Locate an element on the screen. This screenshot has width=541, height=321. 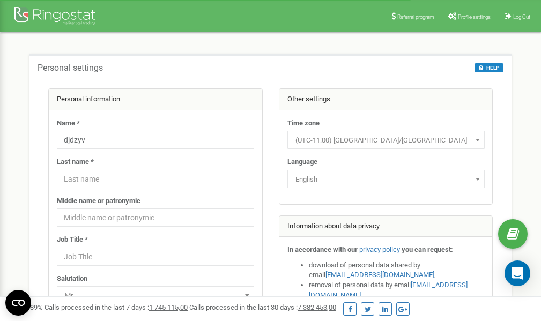
a: privacy policy is located at coordinates (380, 249).